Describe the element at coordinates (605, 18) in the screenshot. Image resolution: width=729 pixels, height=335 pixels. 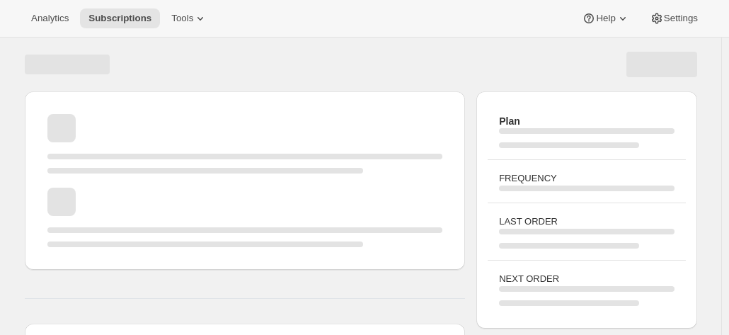
I see `span: Help` at that location.